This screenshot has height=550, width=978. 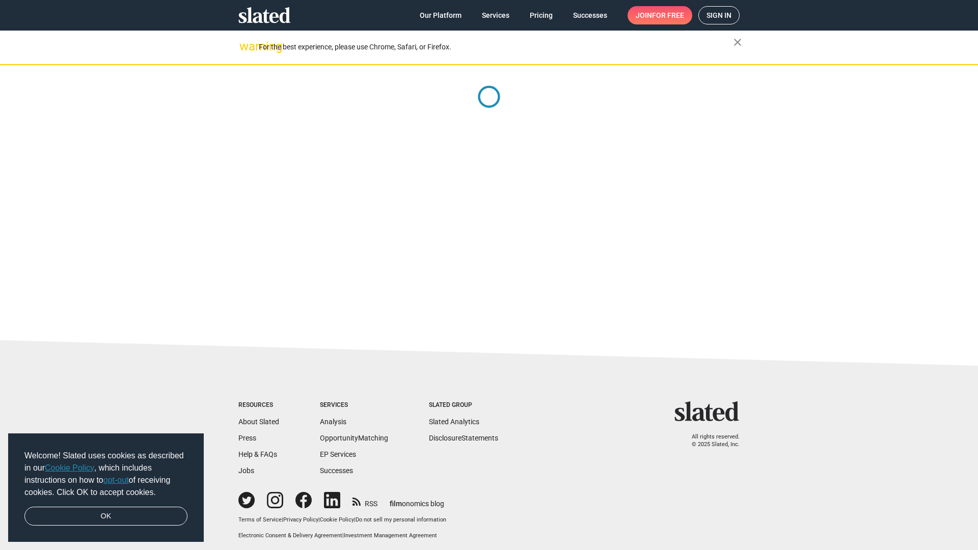 What do you see at coordinates (541, 15) in the screenshot?
I see `span: Pricing` at bounding box center [541, 15].